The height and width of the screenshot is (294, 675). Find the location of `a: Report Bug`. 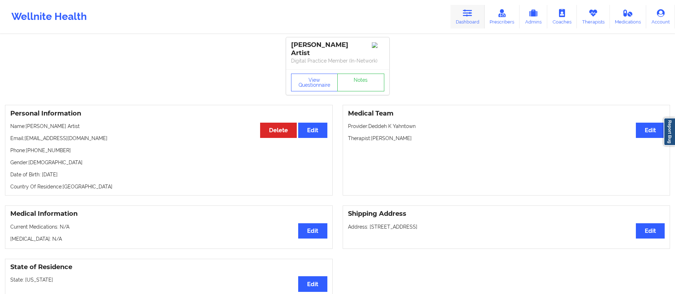

a: Report Bug is located at coordinates (670, 132).